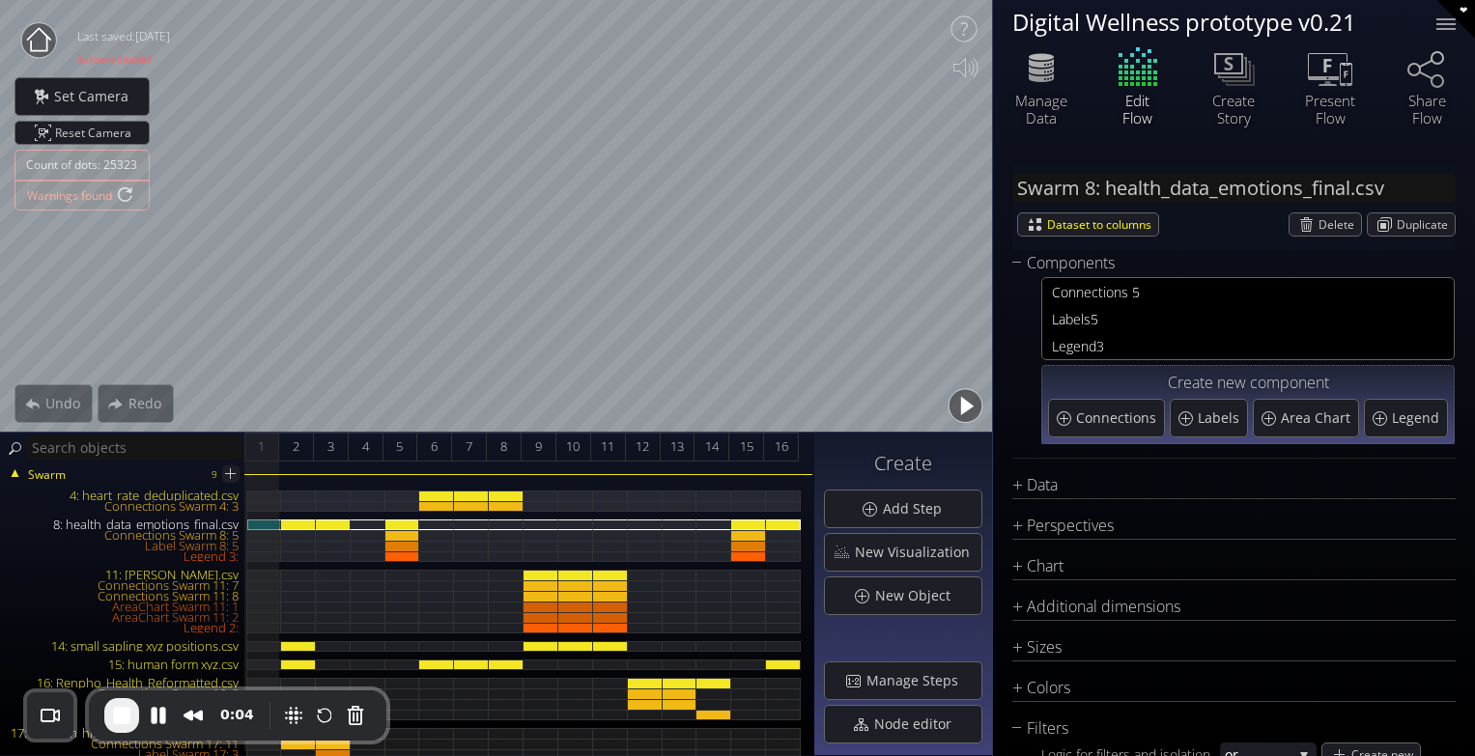  What do you see at coordinates (124, 556) in the screenshot?
I see `div: Legend 3:` at bounding box center [124, 556].